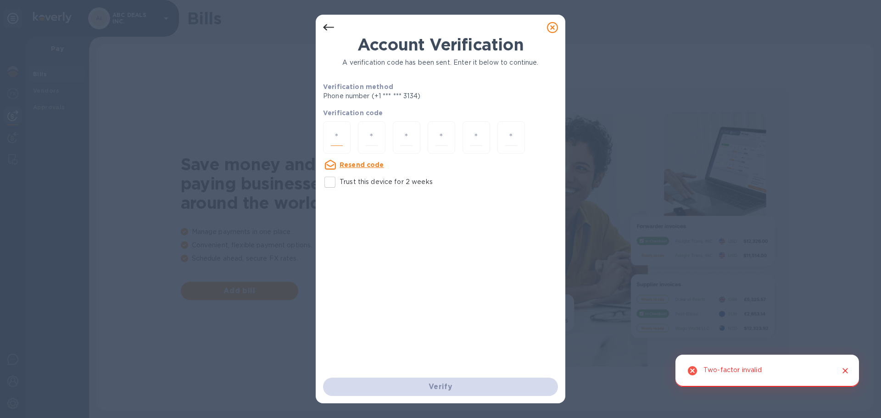 The height and width of the screenshot is (418, 881). I want to click on div: Two-factor invalid, so click(732, 371).